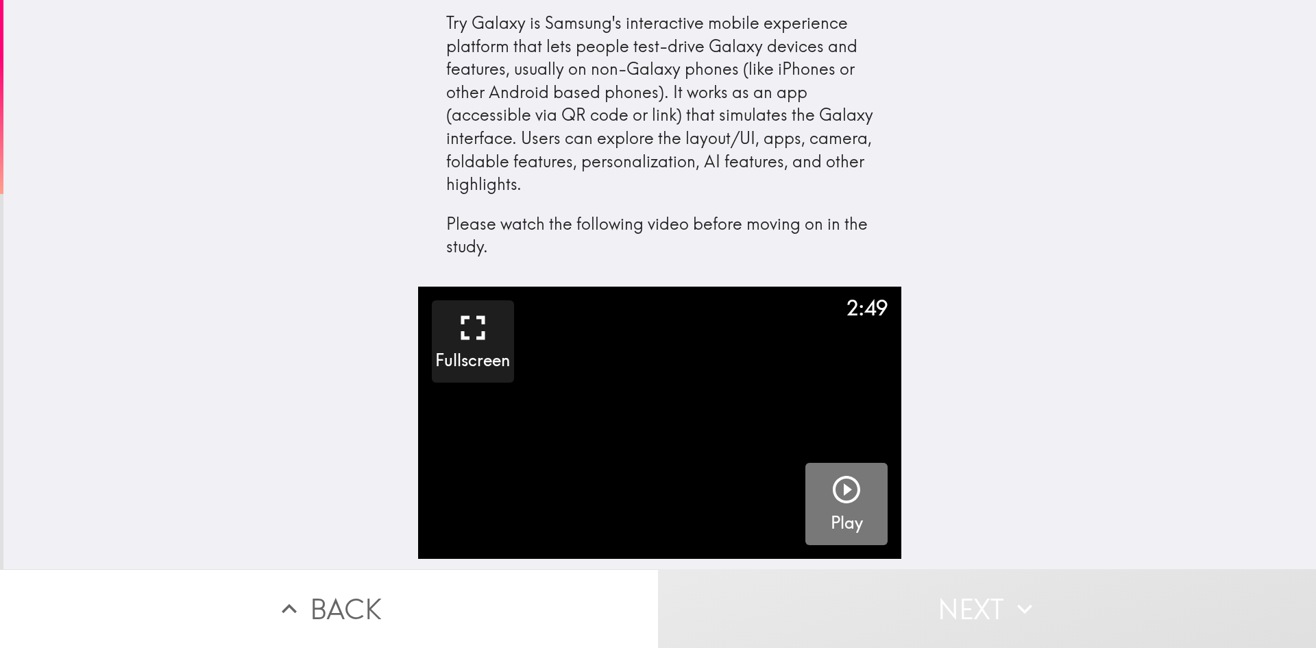 The width and height of the screenshot is (1316, 648). What do you see at coordinates (473, 341) in the screenshot?
I see `button: Fullscreen` at bounding box center [473, 341].